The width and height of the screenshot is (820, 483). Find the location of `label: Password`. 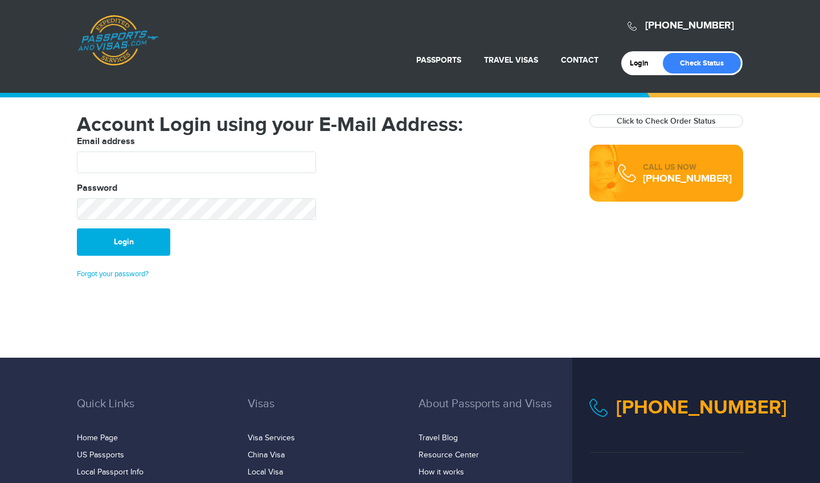

label: Password is located at coordinates (97, 189).